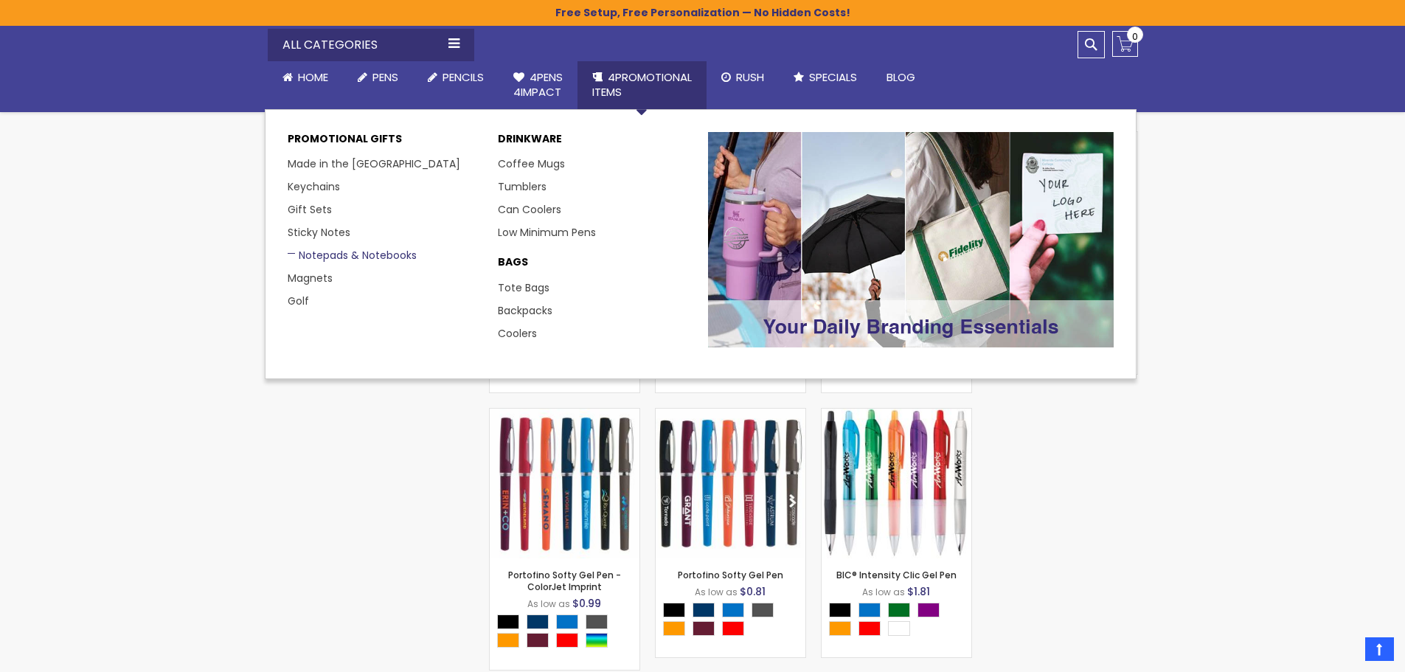 Image resolution: width=1405 pixels, height=672 pixels. What do you see at coordinates (456, 77) in the screenshot?
I see `a: Pencils` at bounding box center [456, 77].